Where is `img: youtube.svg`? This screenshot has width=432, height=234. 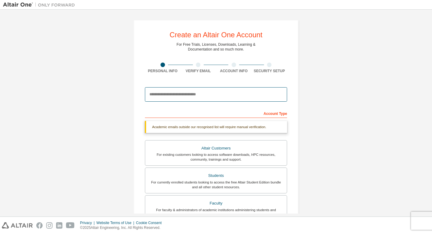
img: youtube.svg is located at coordinates (70, 225).